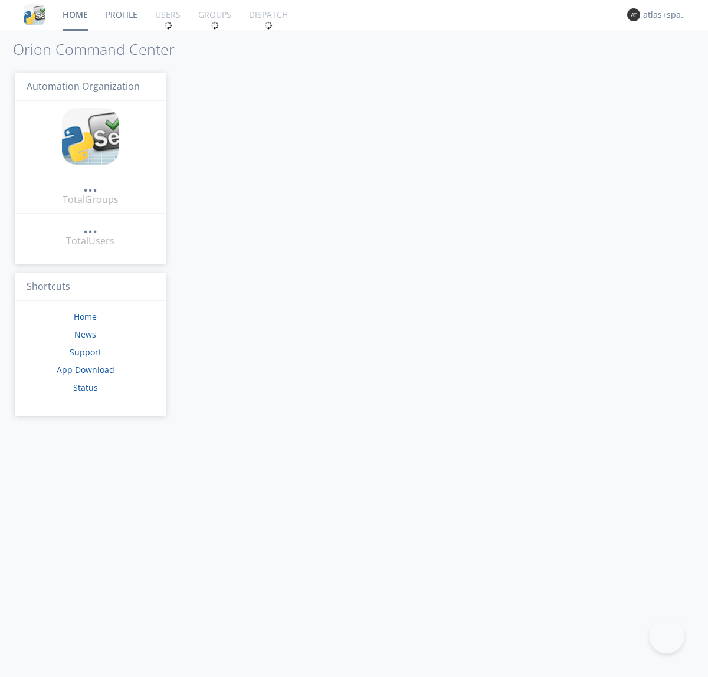 The height and width of the screenshot is (677, 708). Describe the element at coordinates (86, 352) in the screenshot. I see `a: Support` at that location.